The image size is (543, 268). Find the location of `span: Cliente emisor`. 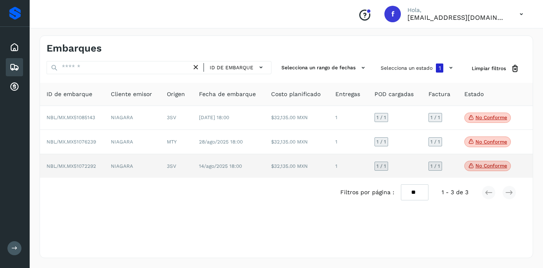

span: Cliente emisor is located at coordinates (131, 94).